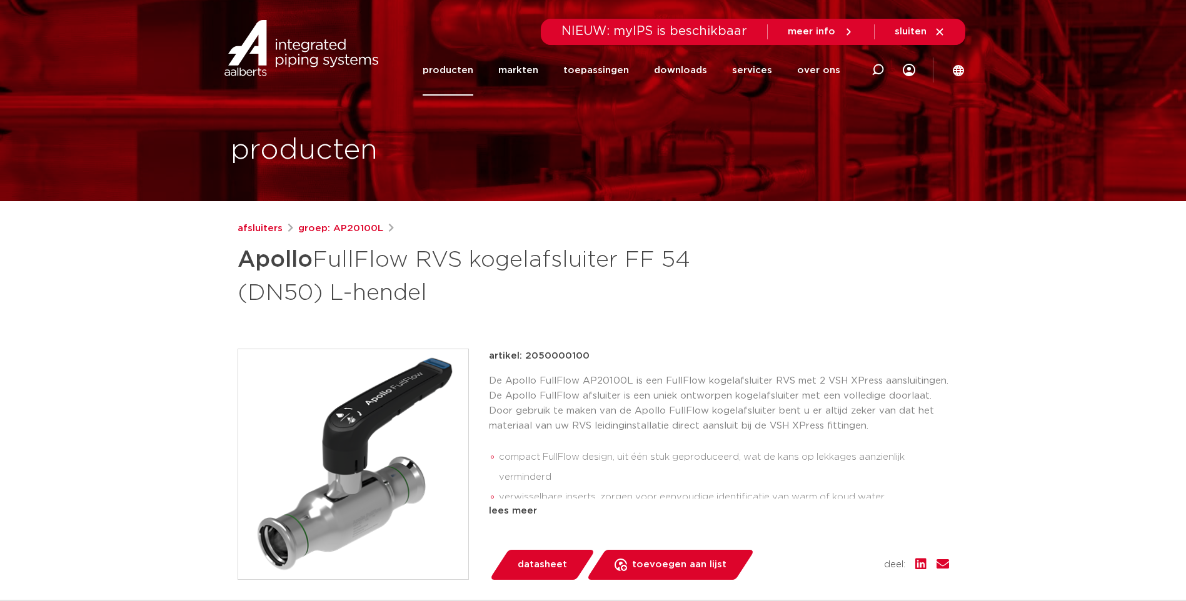 The image size is (1186, 601). What do you see at coordinates (275, 260) in the screenshot?
I see `strong: Apollo` at bounding box center [275, 260].